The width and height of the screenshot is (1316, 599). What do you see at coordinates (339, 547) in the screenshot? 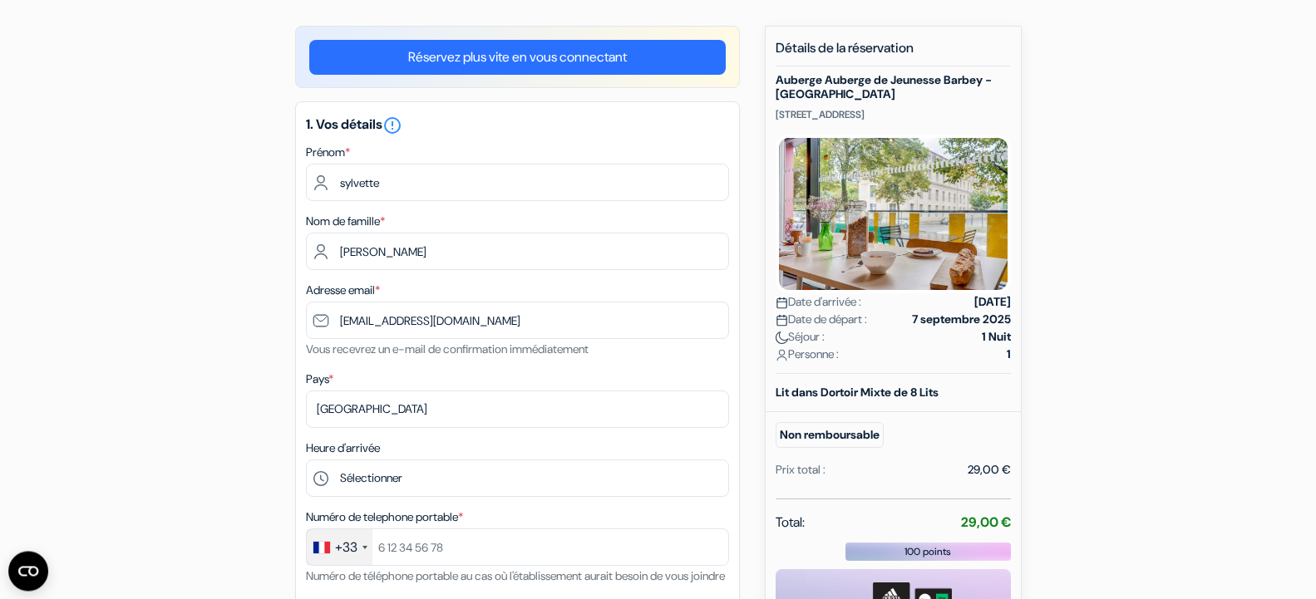
I see `div: France: +33` at bounding box center [339, 547].